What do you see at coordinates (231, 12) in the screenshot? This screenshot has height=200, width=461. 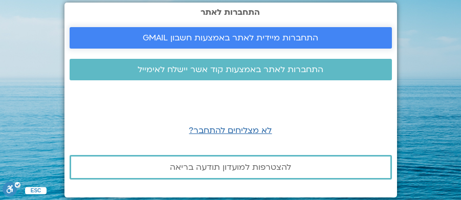 I see `h2: התחברות לאתר` at bounding box center [231, 12].